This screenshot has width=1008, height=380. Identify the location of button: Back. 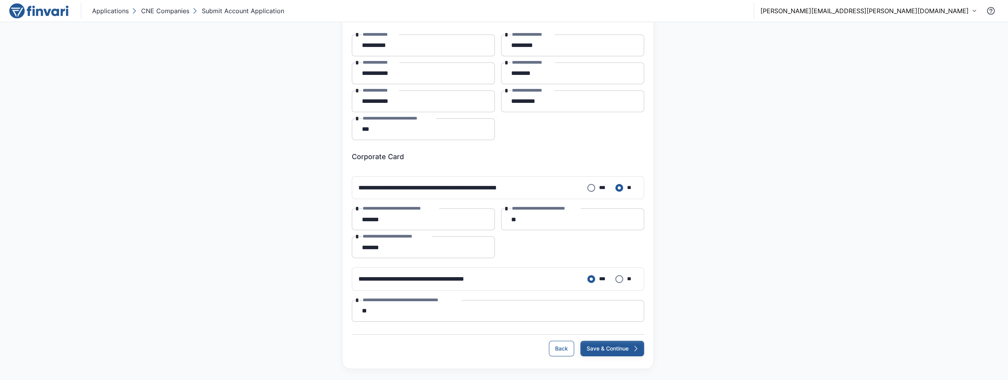
(561, 349).